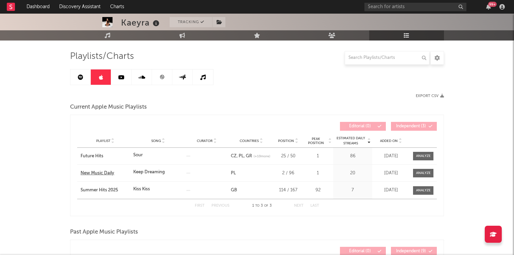 This screenshot has width=514, height=255. Describe the element at coordinates (141, 22) in the screenshot. I see `div: Kaeyra` at that location.